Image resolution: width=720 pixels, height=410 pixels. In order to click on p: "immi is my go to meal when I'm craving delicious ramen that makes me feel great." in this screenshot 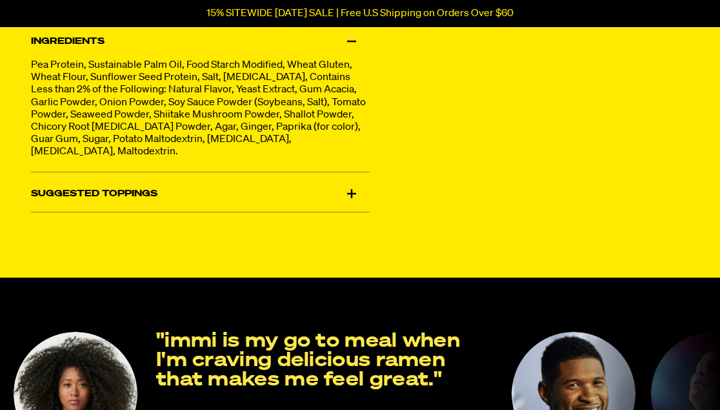, I will do `click(326, 361)`.